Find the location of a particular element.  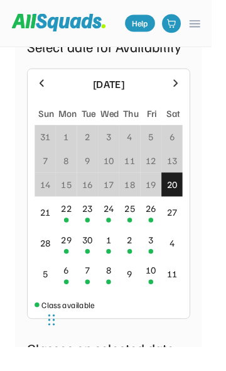

img: Squad%20Logo.svg is located at coordinates (63, 24).